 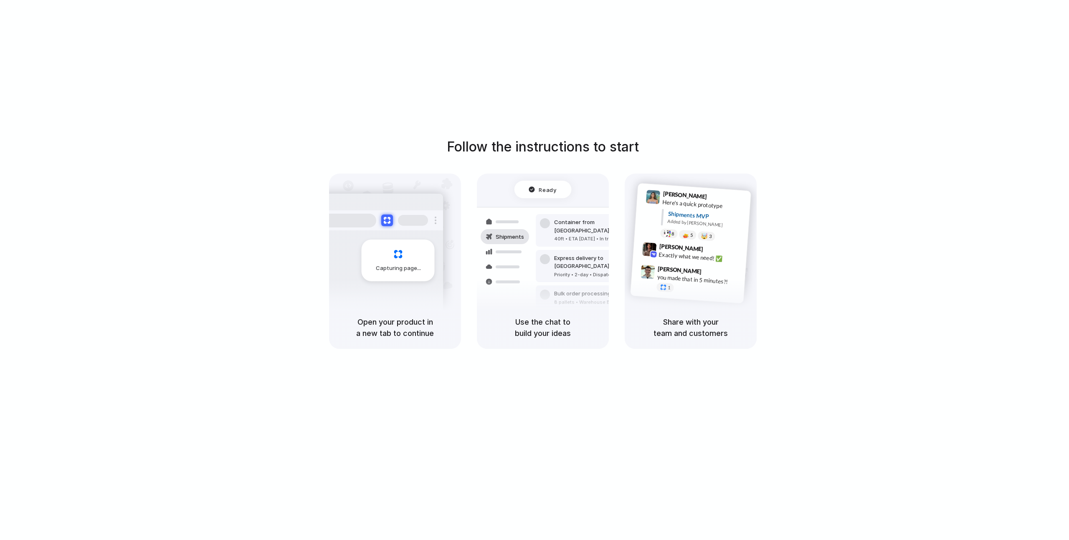 What do you see at coordinates (710, 236) in the screenshot?
I see `span: 3` at bounding box center [710, 236].